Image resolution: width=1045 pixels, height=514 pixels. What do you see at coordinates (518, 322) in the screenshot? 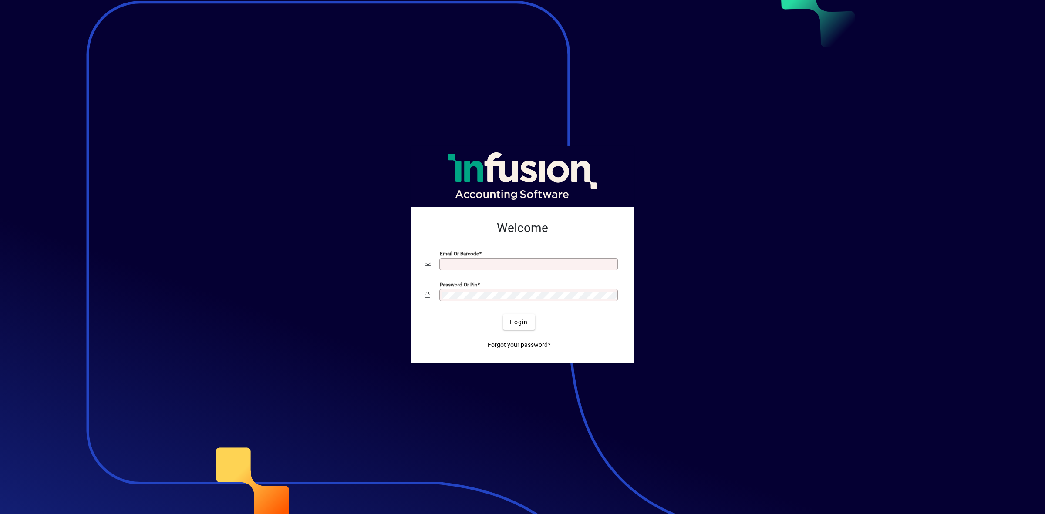
I see `span: Login` at bounding box center [518, 322].